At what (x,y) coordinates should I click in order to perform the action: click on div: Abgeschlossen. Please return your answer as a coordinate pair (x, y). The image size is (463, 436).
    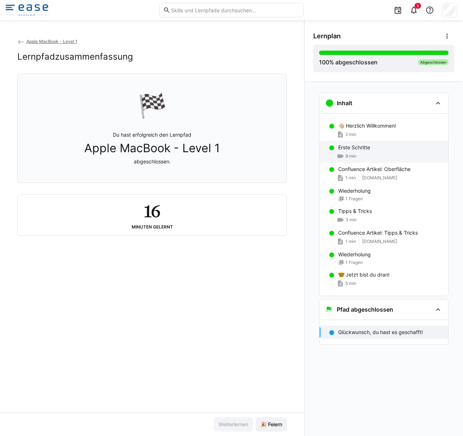
    Looking at the image, I should click on (433, 62).